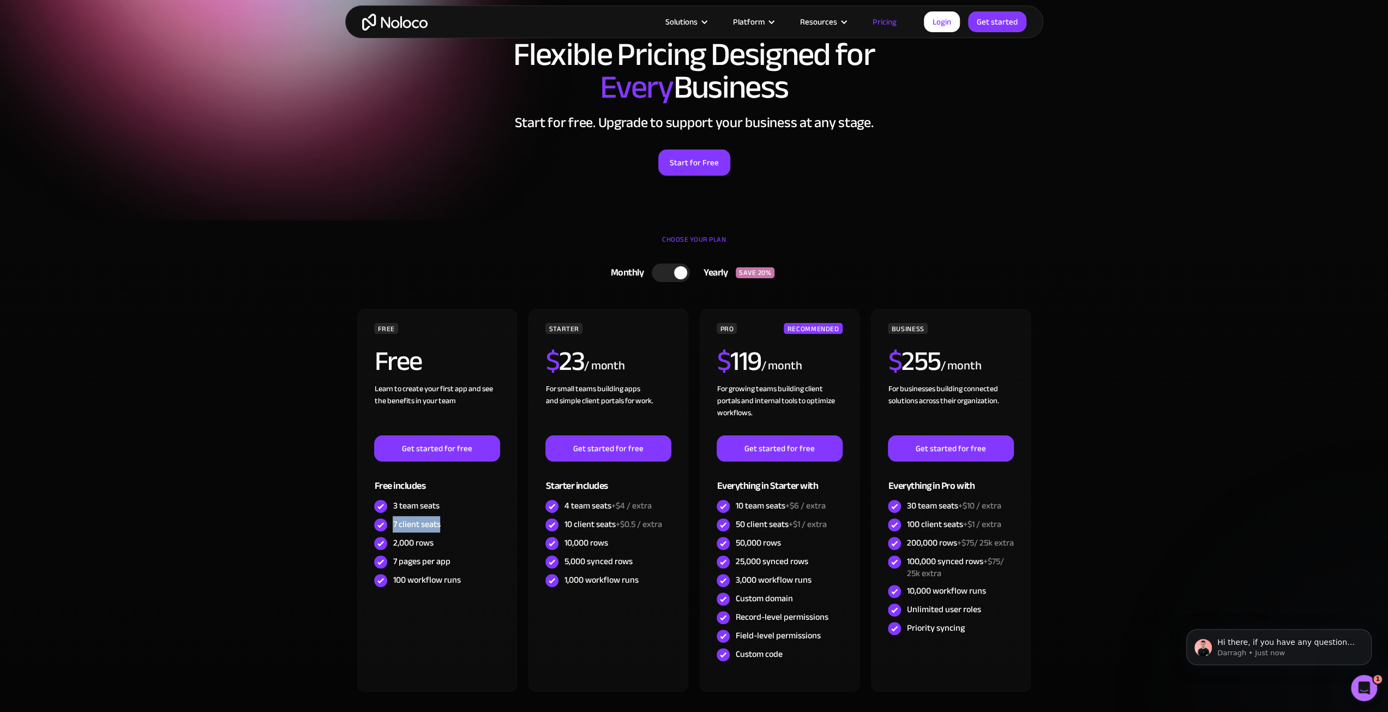 The height and width of the screenshot is (712, 1388). Describe the element at coordinates (613, 524) in the screenshot. I see `div: 10 client seats` at that location.